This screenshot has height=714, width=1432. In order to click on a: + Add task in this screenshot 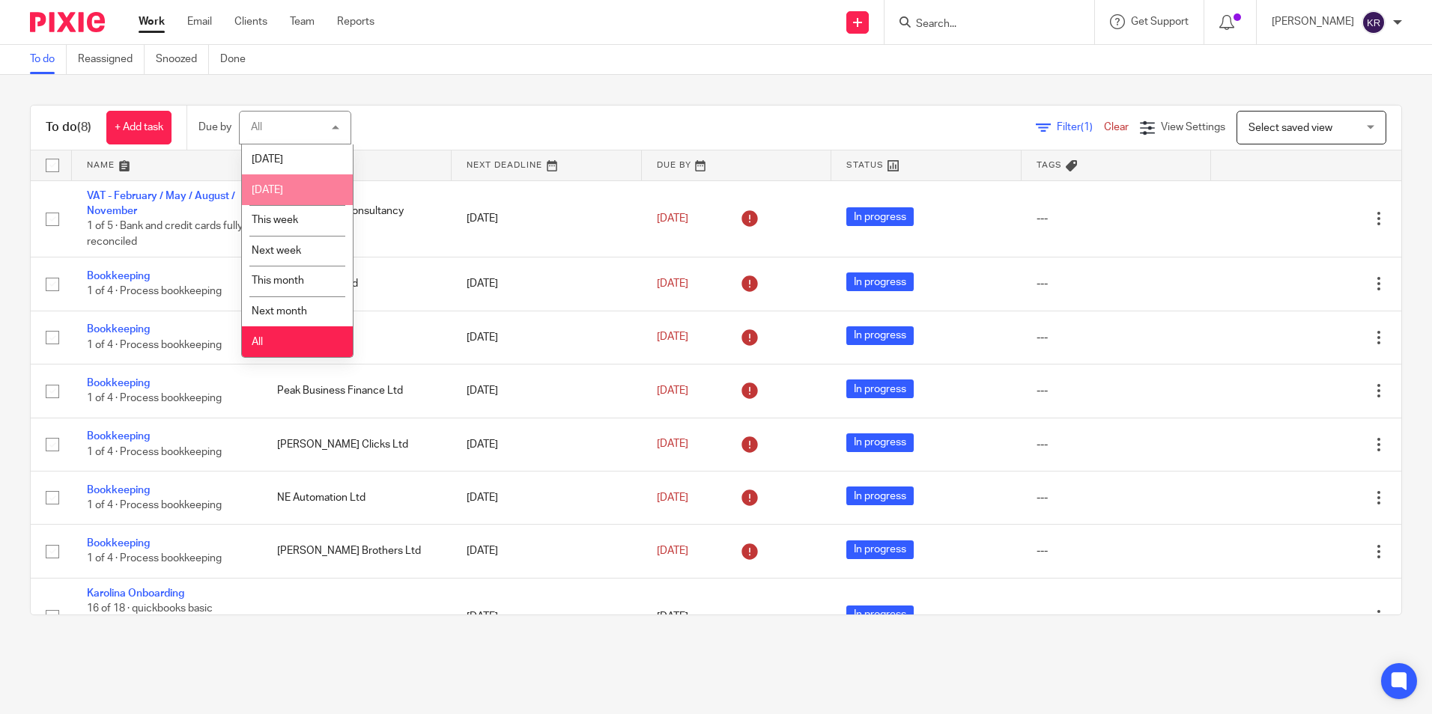, I will do `click(139, 127)`.